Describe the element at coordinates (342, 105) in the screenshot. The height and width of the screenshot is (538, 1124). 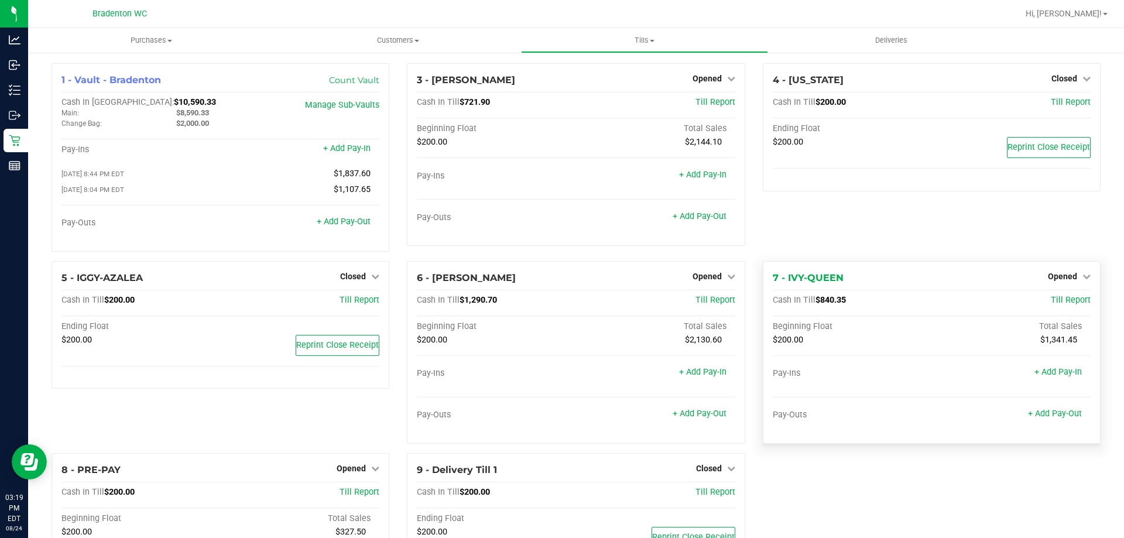
I see `a: Manage Sub-Vaults` at that location.